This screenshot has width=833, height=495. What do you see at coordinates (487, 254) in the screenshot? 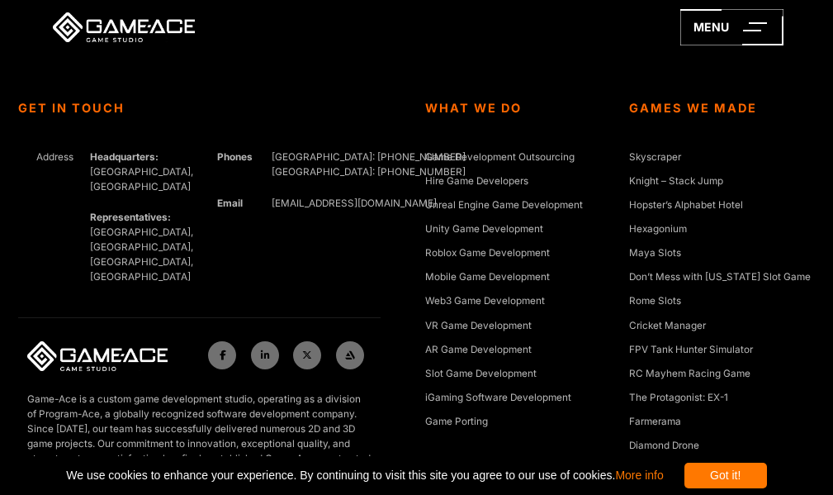
I see `a: Roblox Game Development` at bounding box center [487, 254].